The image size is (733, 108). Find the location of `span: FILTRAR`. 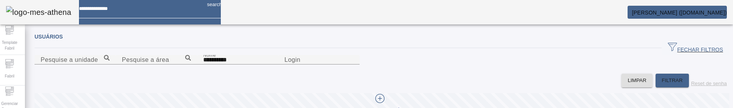

span: FILTRAR is located at coordinates (672, 81).